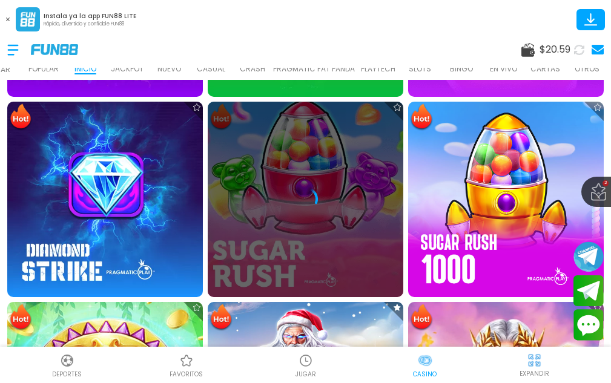 The width and height of the screenshot is (611, 383). Describe the element at coordinates (44, 68) in the screenshot. I see `p: POPULAR` at that location.